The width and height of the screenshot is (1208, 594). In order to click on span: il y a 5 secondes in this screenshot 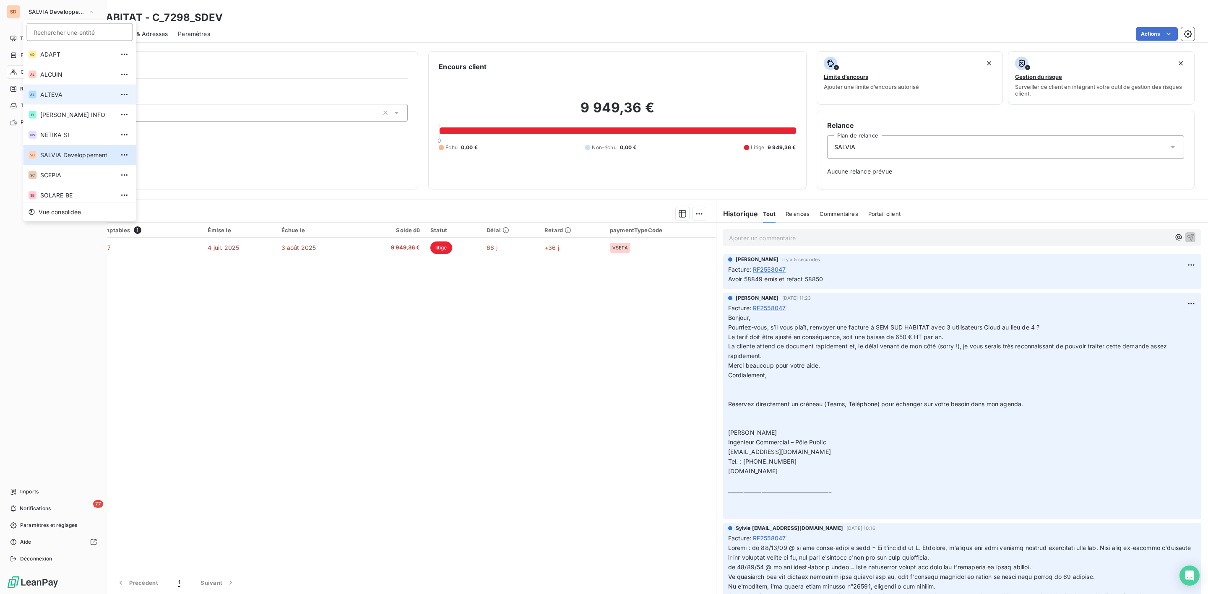, I will do `click(801, 260)`.